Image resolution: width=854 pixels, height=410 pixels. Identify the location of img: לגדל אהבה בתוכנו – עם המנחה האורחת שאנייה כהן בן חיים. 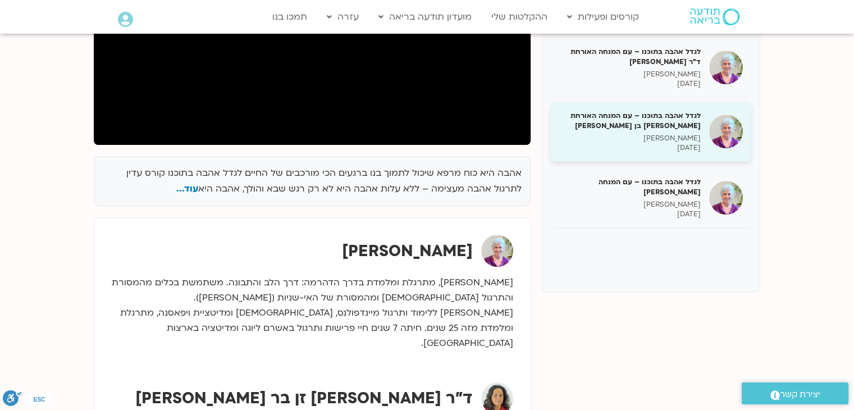
(726, 131).